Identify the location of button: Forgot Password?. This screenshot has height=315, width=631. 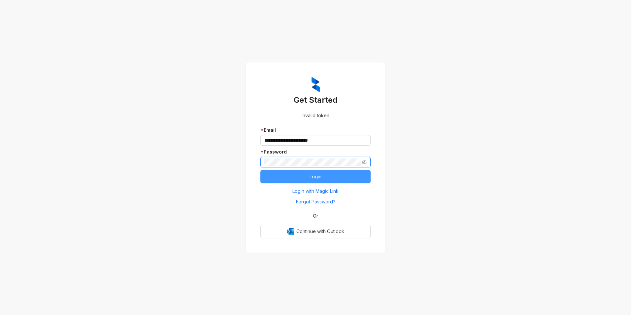
(315, 202).